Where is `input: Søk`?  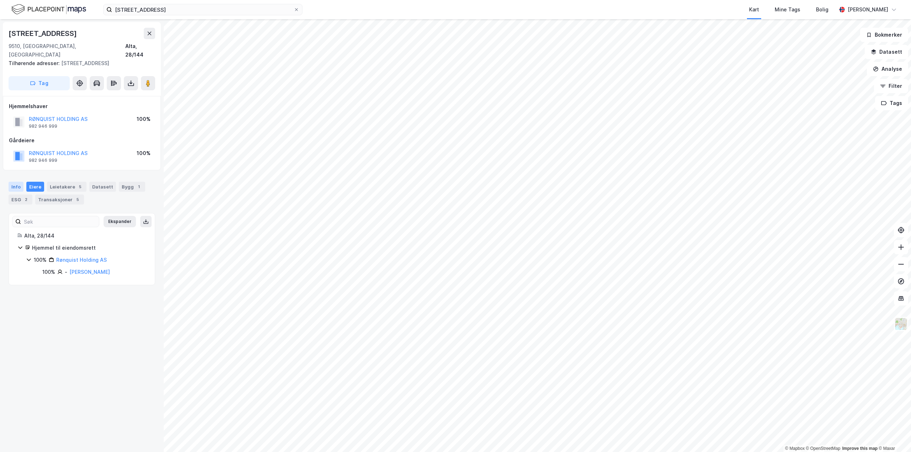
input: Søk is located at coordinates (60, 222).